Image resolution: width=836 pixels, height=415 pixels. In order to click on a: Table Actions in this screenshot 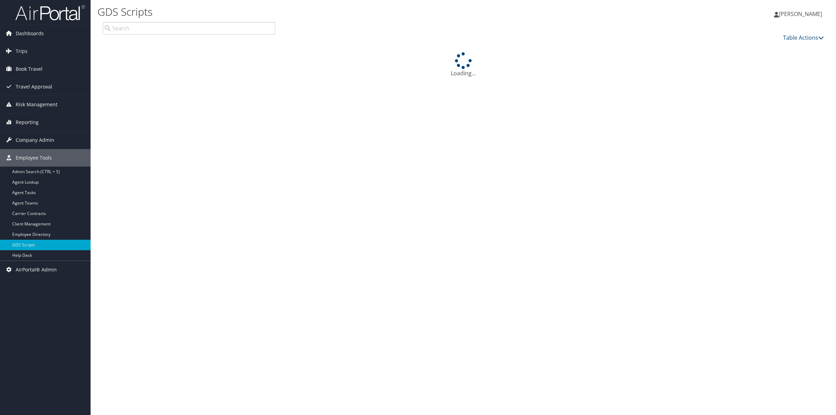, I will do `click(803, 38)`.